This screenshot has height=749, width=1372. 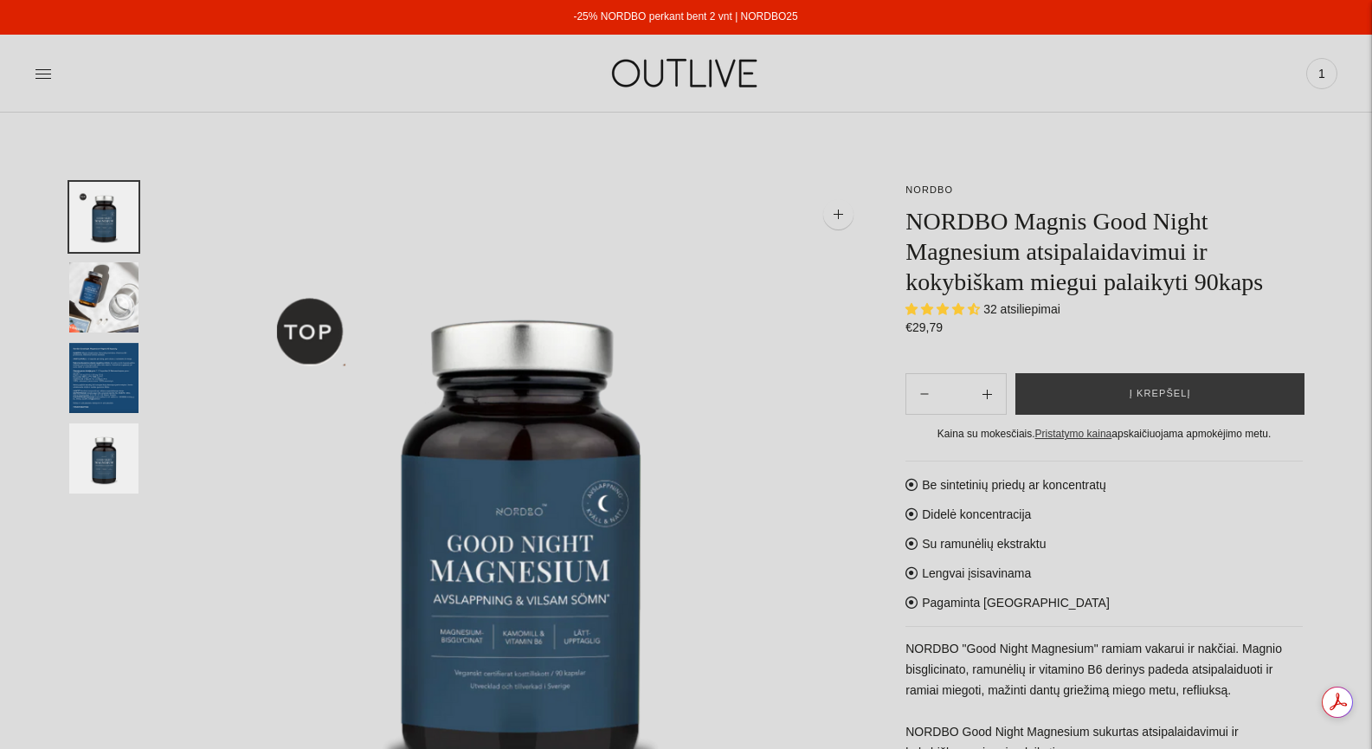 I want to click on a: Pristatymo kaina, so click(x=1073, y=434).